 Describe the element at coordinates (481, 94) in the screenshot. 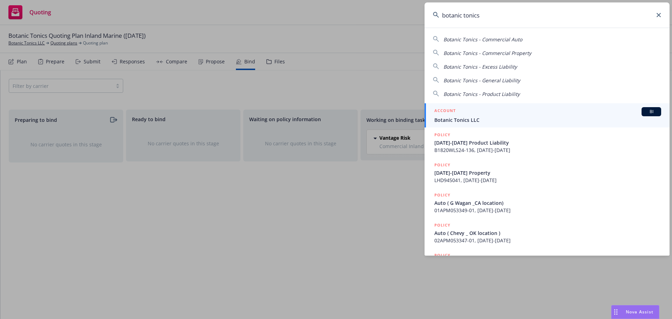

I see `span: Botanic Tonics - Product Liability` at that location.